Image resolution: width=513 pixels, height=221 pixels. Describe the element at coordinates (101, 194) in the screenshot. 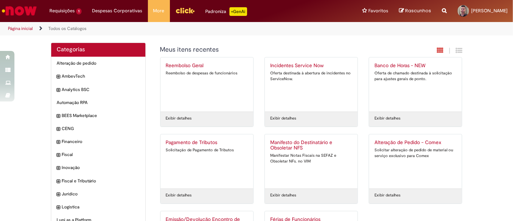

I see `span: Jurídico` at that location.